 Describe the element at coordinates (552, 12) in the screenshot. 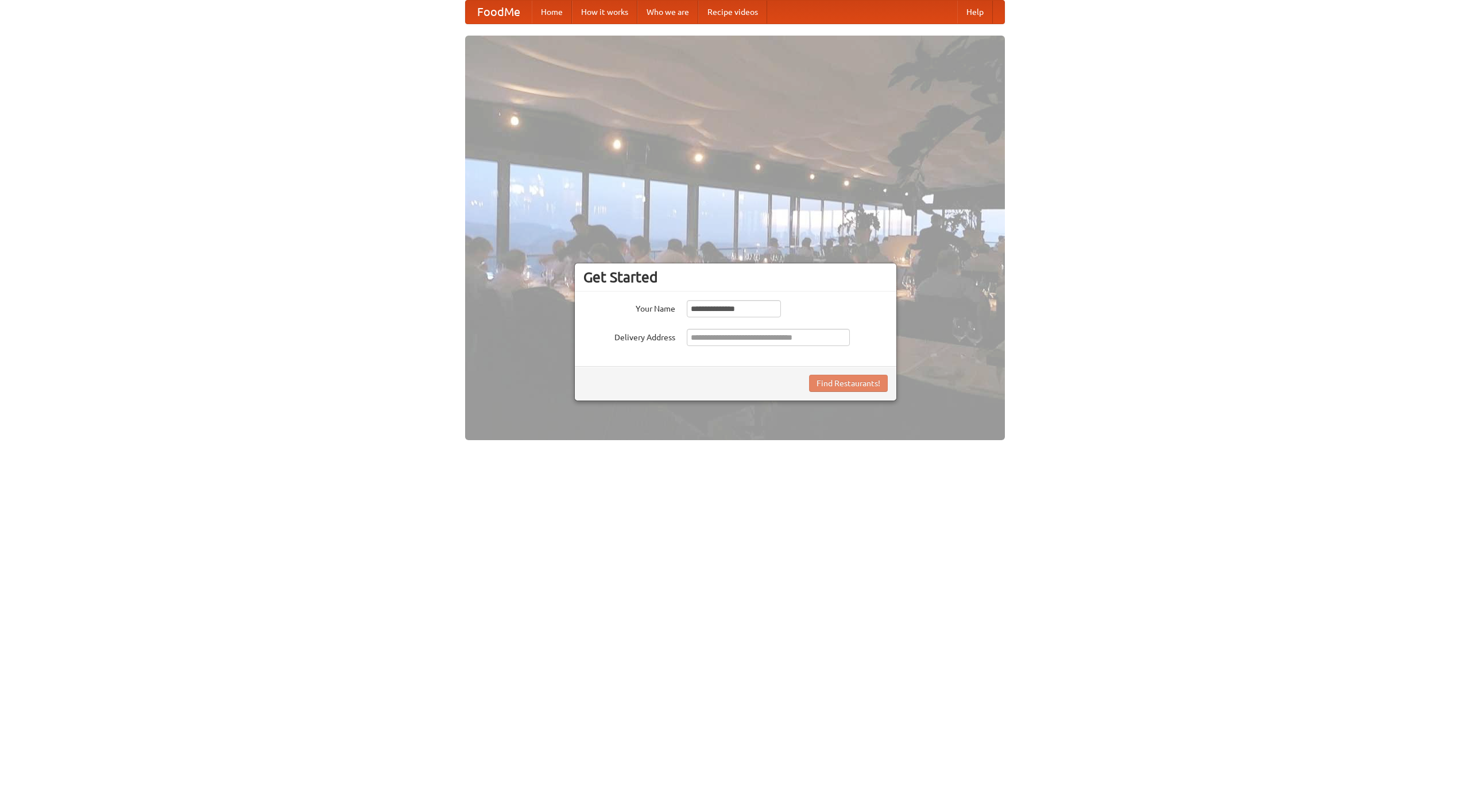

I see `a: Home` at that location.